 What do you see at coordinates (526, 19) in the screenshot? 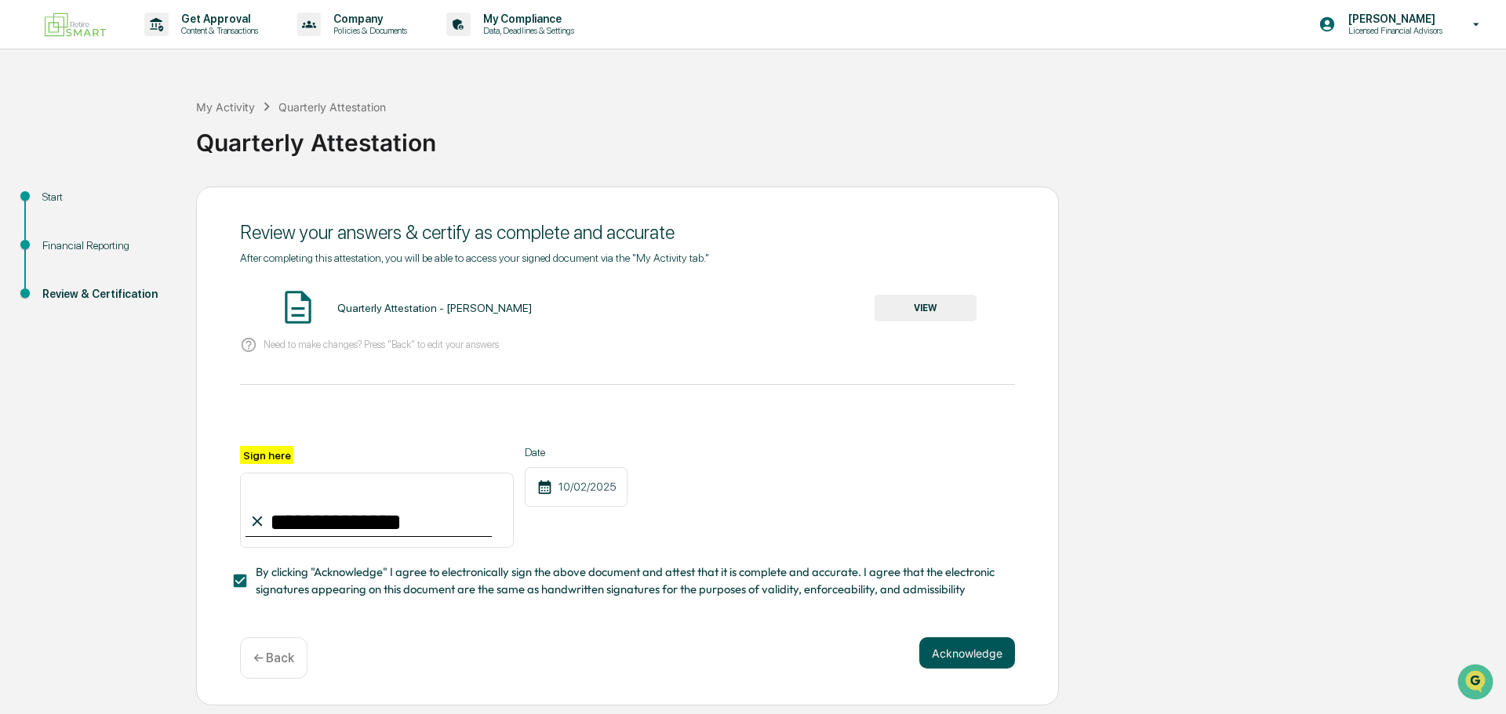
I see `p: My Compliance` at bounding box center [526, 19].